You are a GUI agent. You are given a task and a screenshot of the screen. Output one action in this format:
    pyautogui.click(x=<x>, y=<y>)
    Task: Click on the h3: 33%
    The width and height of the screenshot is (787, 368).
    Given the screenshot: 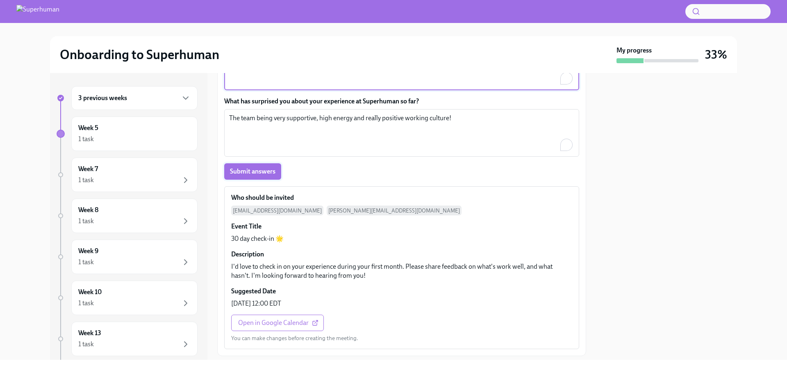 What is the action you would take?
    pyautogui.click(x=716, y=55)
    